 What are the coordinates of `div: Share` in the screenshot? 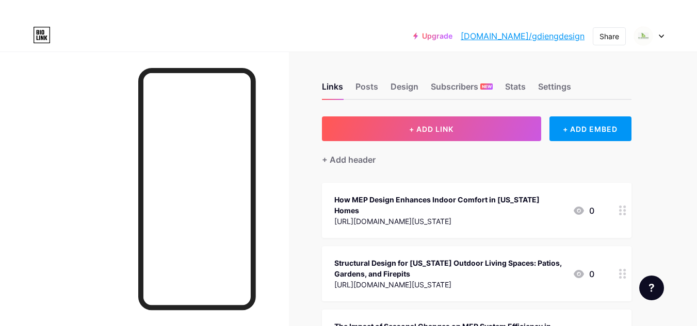 It's located at (609, 36).